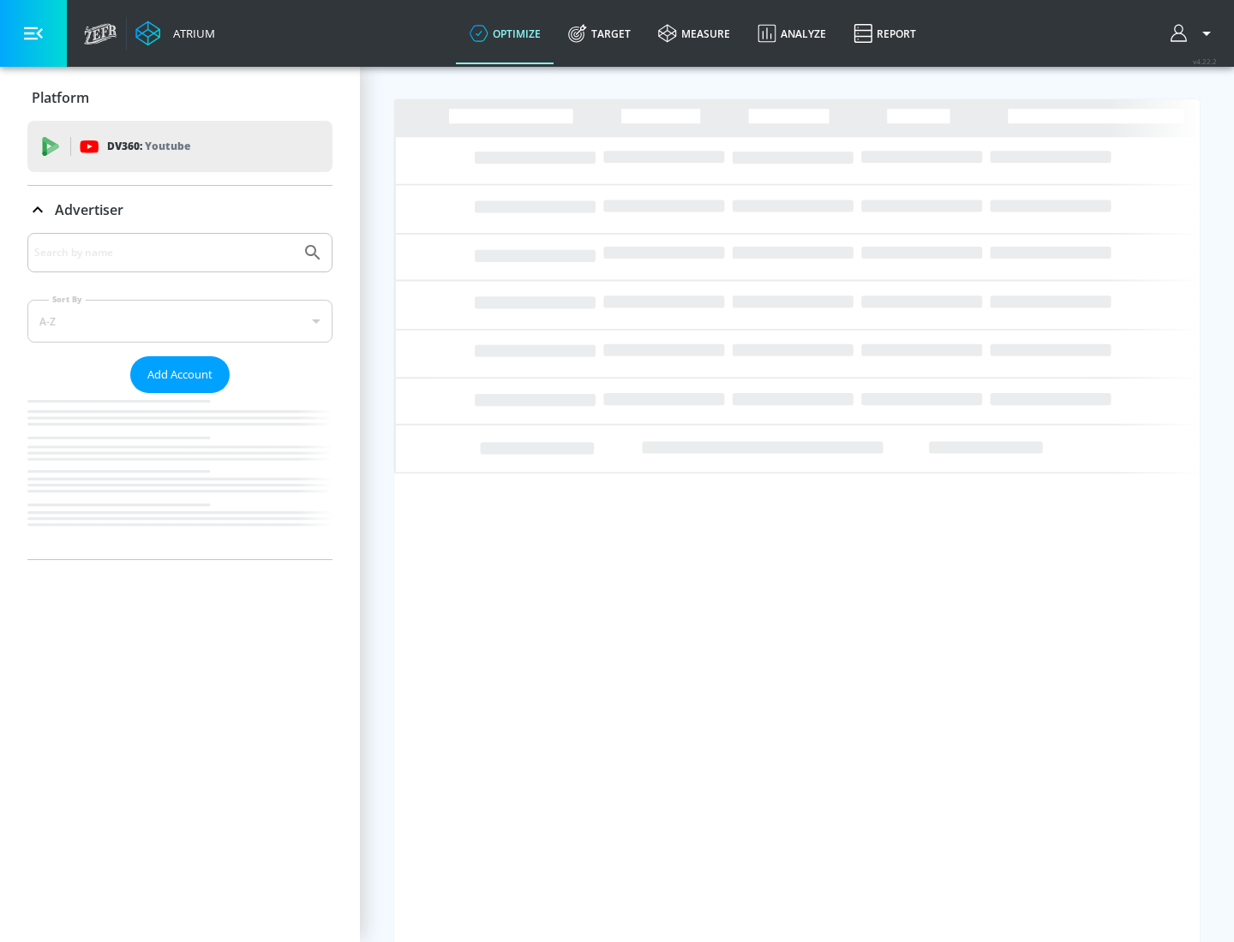  Describe the element at coordinates (599, 33) in the screenshot. I see `a: Target` at that location.